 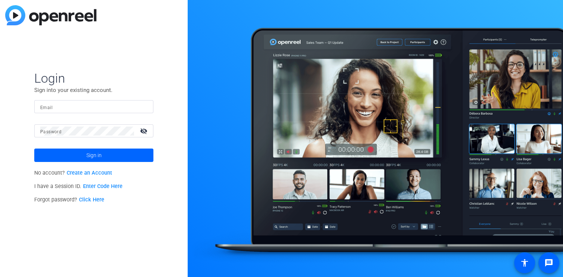 What do you see at coordinates (549, 263) in the screenshot?
I see `mat-icon: message` at bounding box center [549, 263].